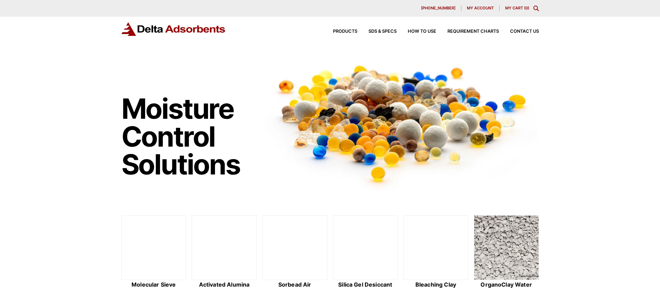  I want to click on span: 0, so click(526, 8).